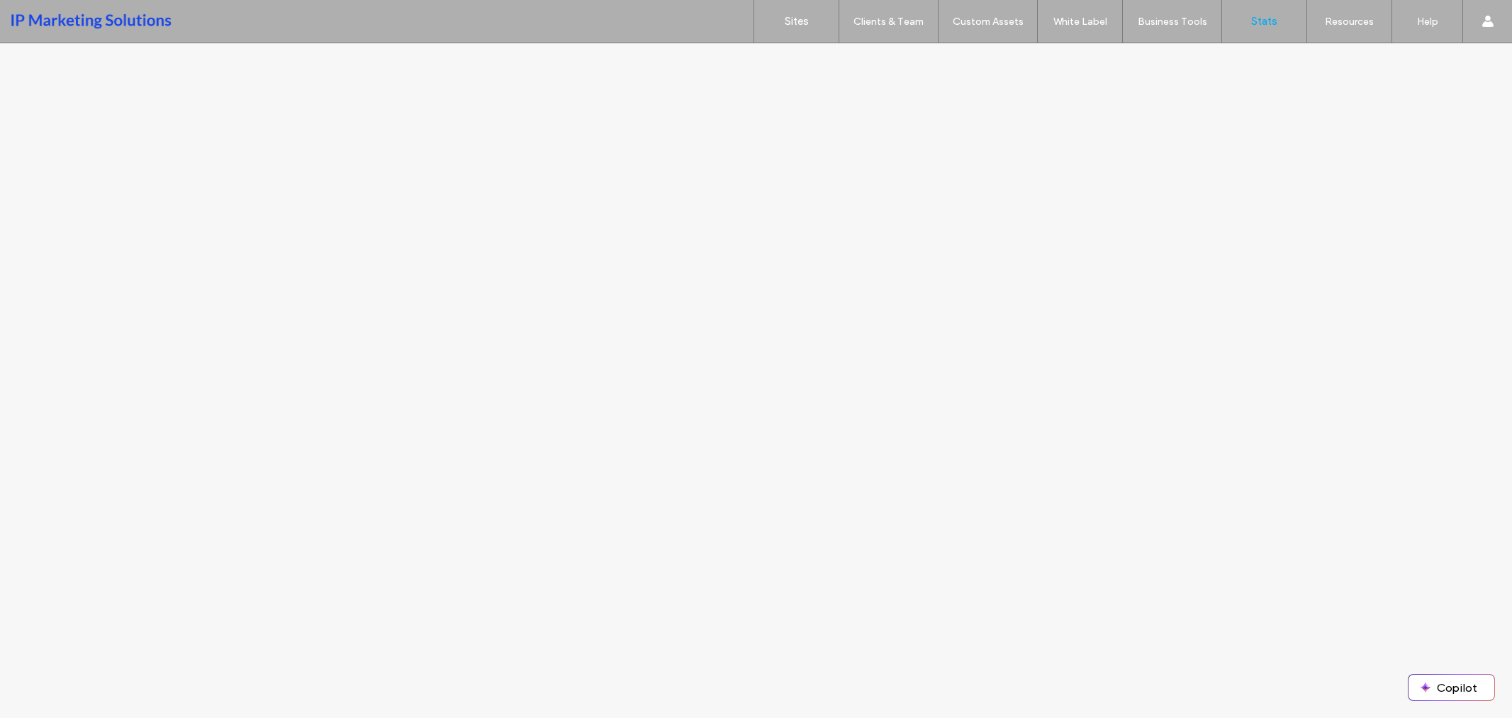 Image resolution: width=1512 pixels, height=718 pixels. What do you see at coordinates (988, 21) in the screenshot?
I see `label: Custom Assets` at bounding box center [988, 21].